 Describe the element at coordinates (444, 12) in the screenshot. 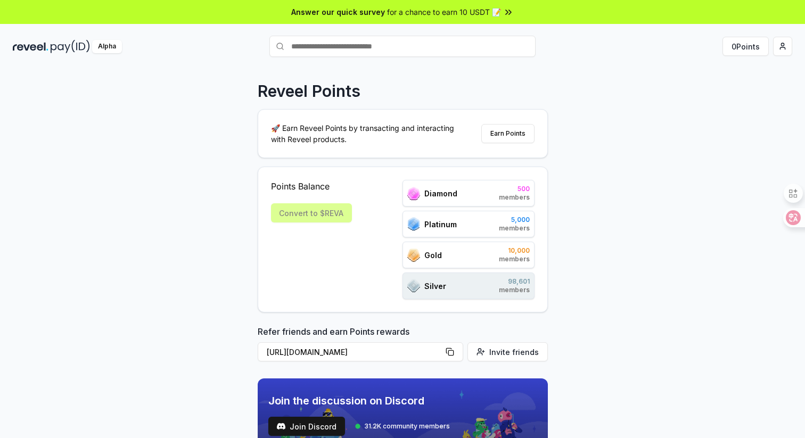

I see `span: for a chance to earn 10 USDT 📝` at that location.